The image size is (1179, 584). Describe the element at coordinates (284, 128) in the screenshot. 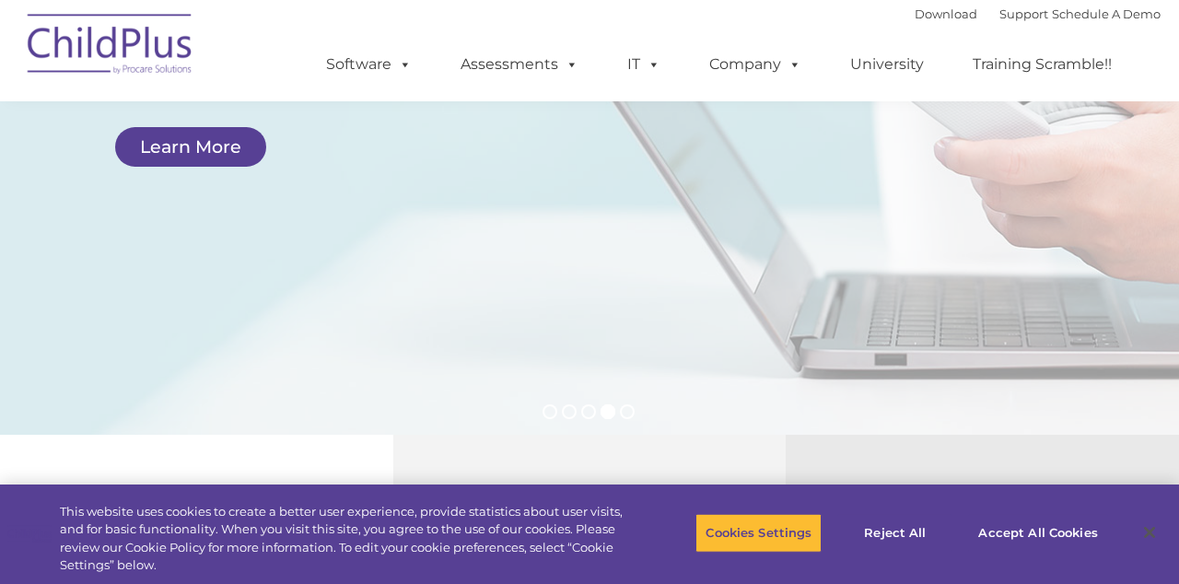

I see `span: Last name` at that location.